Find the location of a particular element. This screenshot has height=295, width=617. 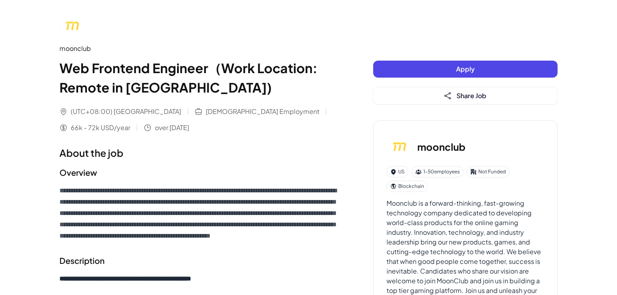

h1: About the job is located at coordinates (200, 153).